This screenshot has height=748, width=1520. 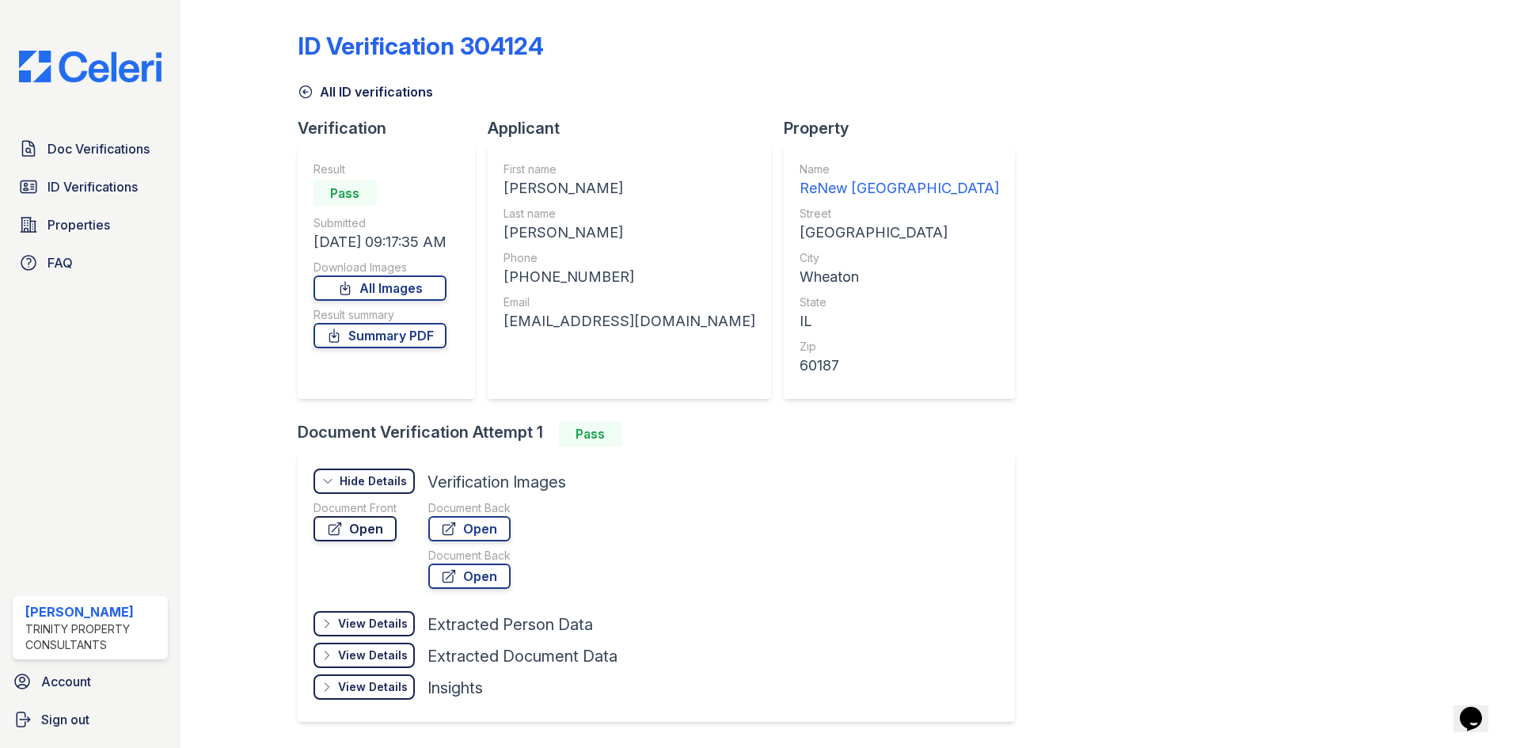 I want to click on div: First name, so click(x=629, y=169).